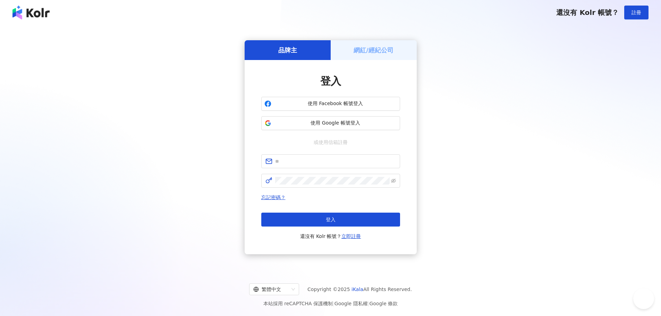 Image resolution: width=661 pixels, height=316 pixels. What do you see at coordinates (331, 142) in the screenshot?
I see `span: 或使用信箱註冊` at bounding box center [331, 142].